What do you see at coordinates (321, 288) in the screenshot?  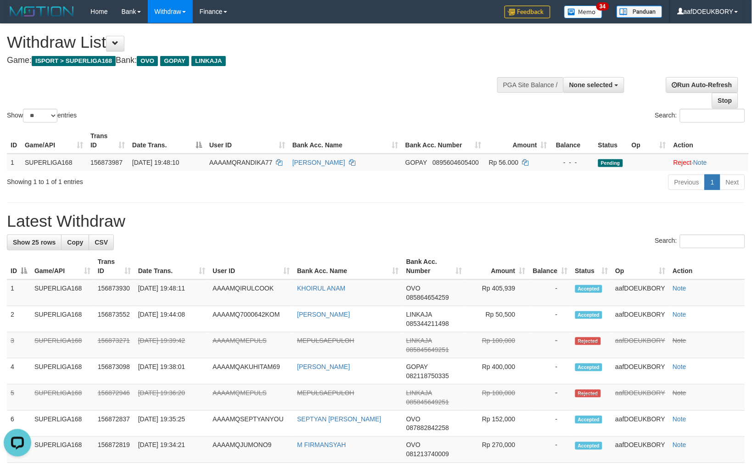 I see `a: KHOIRUL ANAM` at bounding box center [321, 288].